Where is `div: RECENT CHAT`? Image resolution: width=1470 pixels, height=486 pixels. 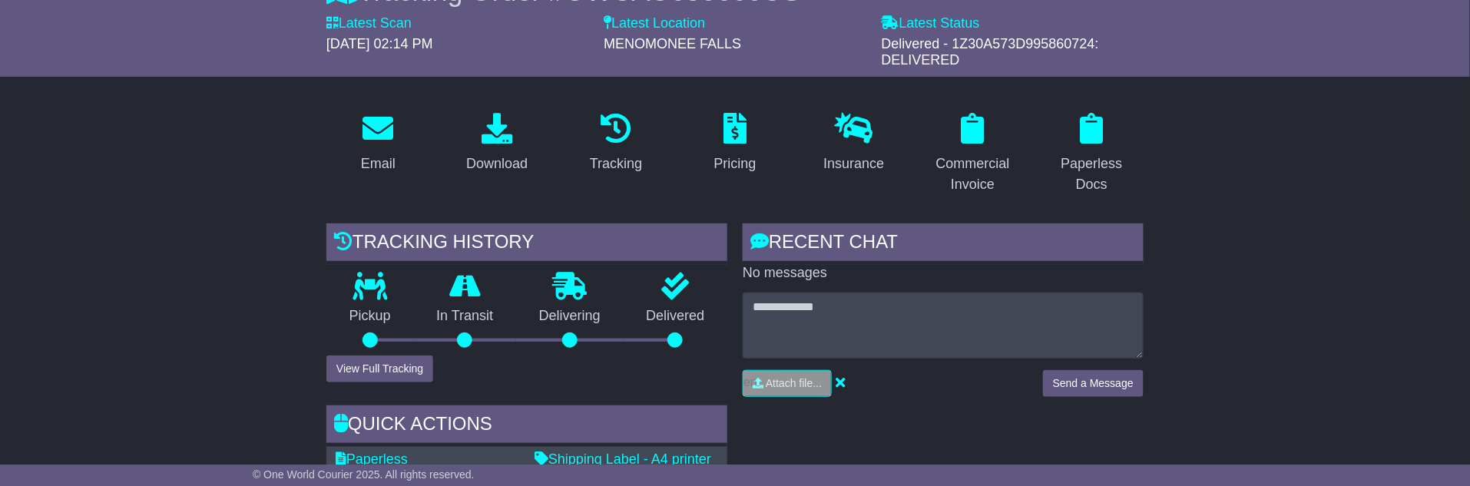 div: RECENT CHAT is located at coordinates (943, 244).